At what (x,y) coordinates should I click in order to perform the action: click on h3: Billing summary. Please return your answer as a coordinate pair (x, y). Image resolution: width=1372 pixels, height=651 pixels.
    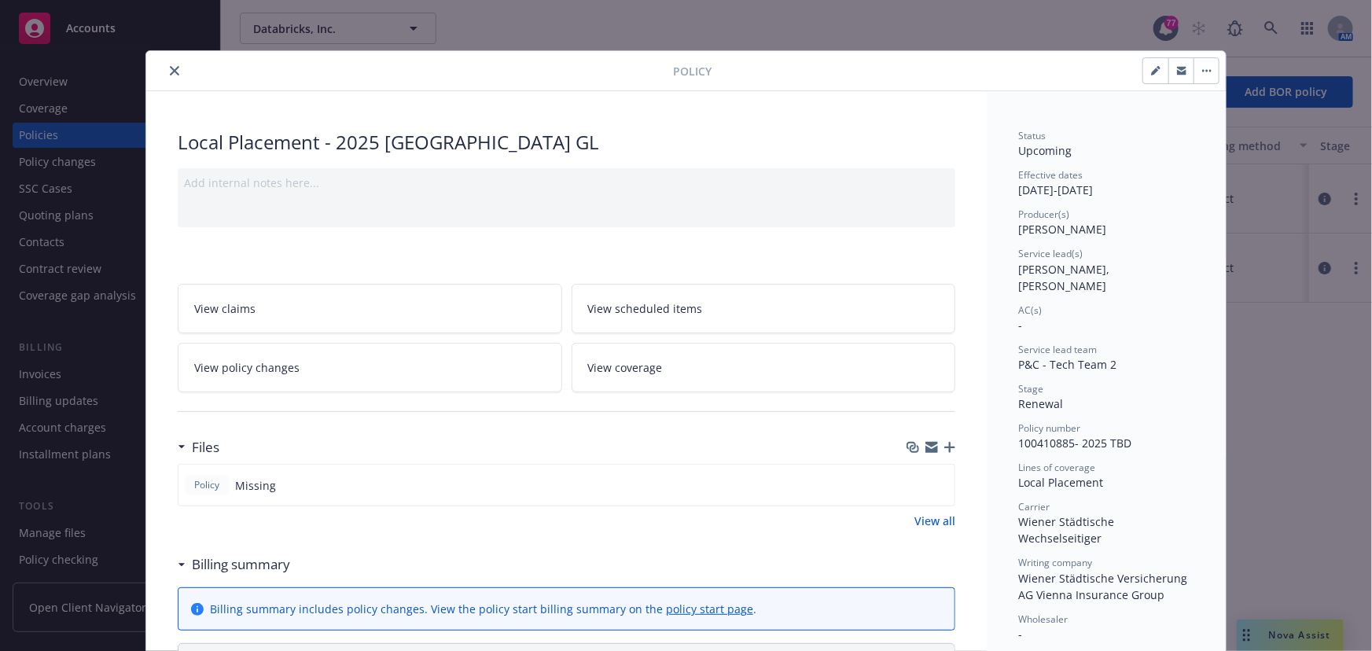
    Looking at the image, I should click on (241, 565).